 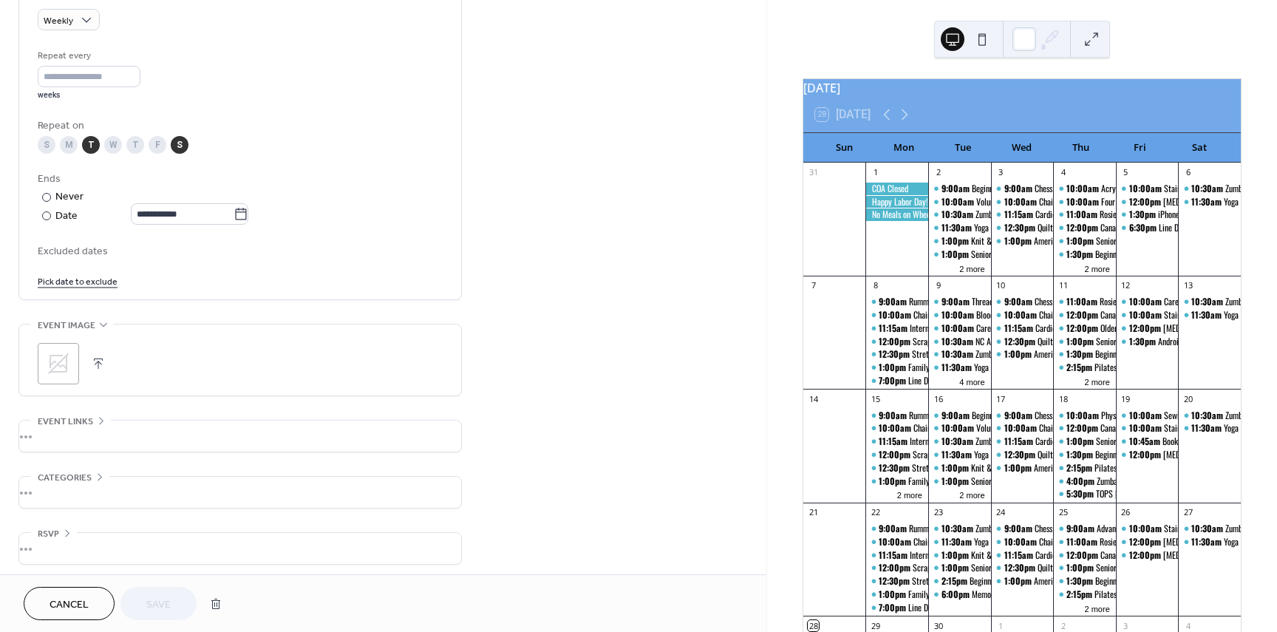 I want to click on button: Cancel, so click(x=69, y=603).